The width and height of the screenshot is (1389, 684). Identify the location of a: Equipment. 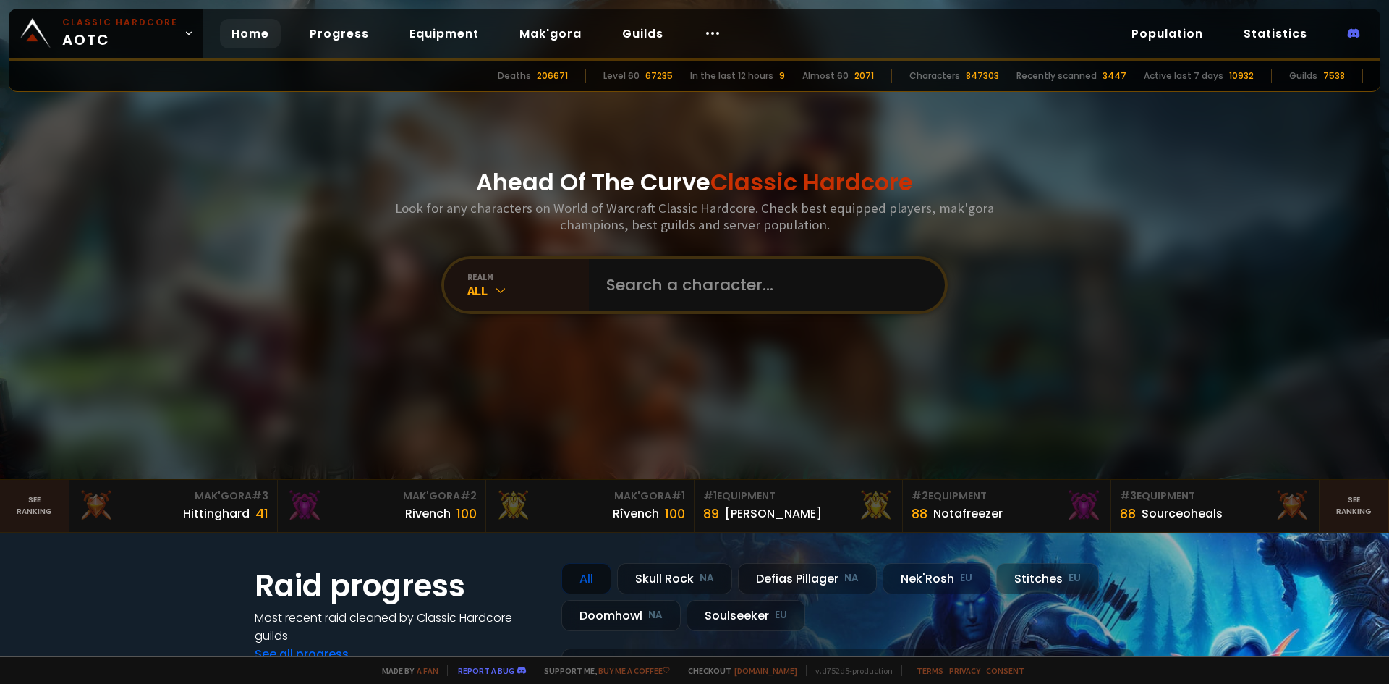
(444, 33).